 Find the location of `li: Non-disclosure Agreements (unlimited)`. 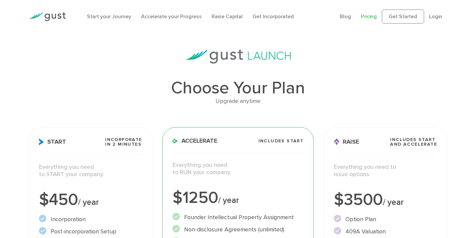

li: Non-disclosure Agreements (unlimited) is located at coordinates (238, 229).